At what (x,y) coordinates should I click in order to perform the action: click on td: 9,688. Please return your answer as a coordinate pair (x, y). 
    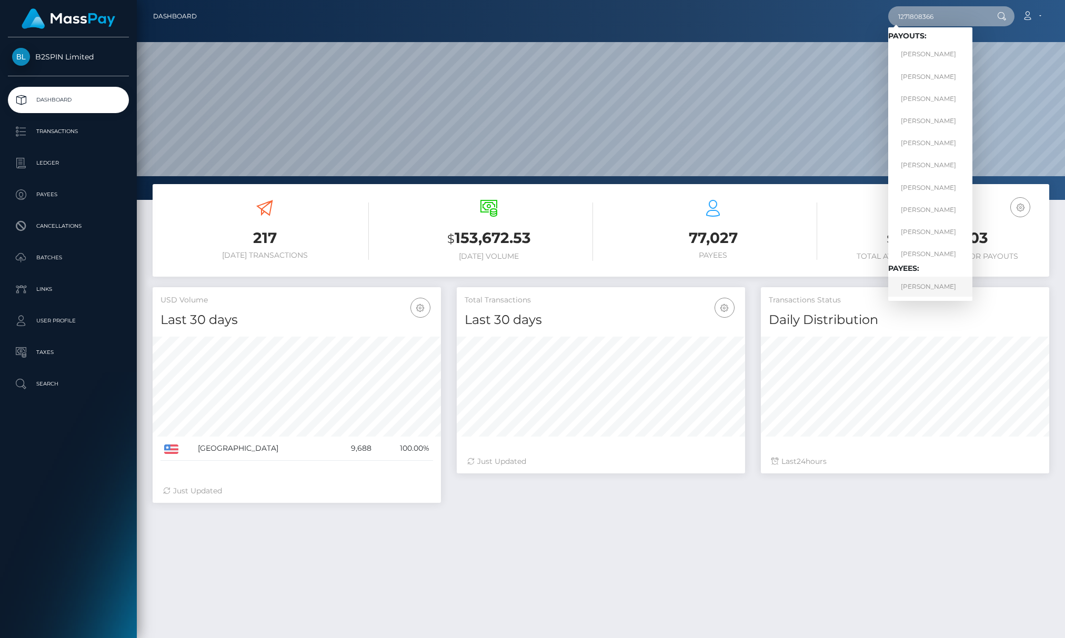
    Looking at the image, I should click on (353, 449).